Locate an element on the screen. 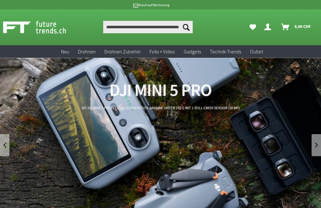  a: Technik-Trends is located at coordinates (226, 51).